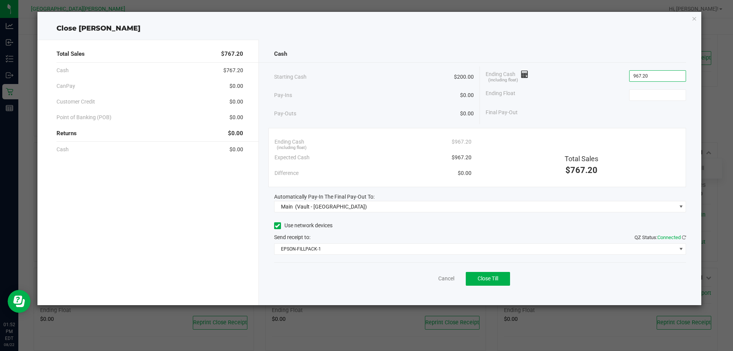 The height and width of the screenshot is (351, 733). I want to click on span: Pay-Outs, so click(285, 113).